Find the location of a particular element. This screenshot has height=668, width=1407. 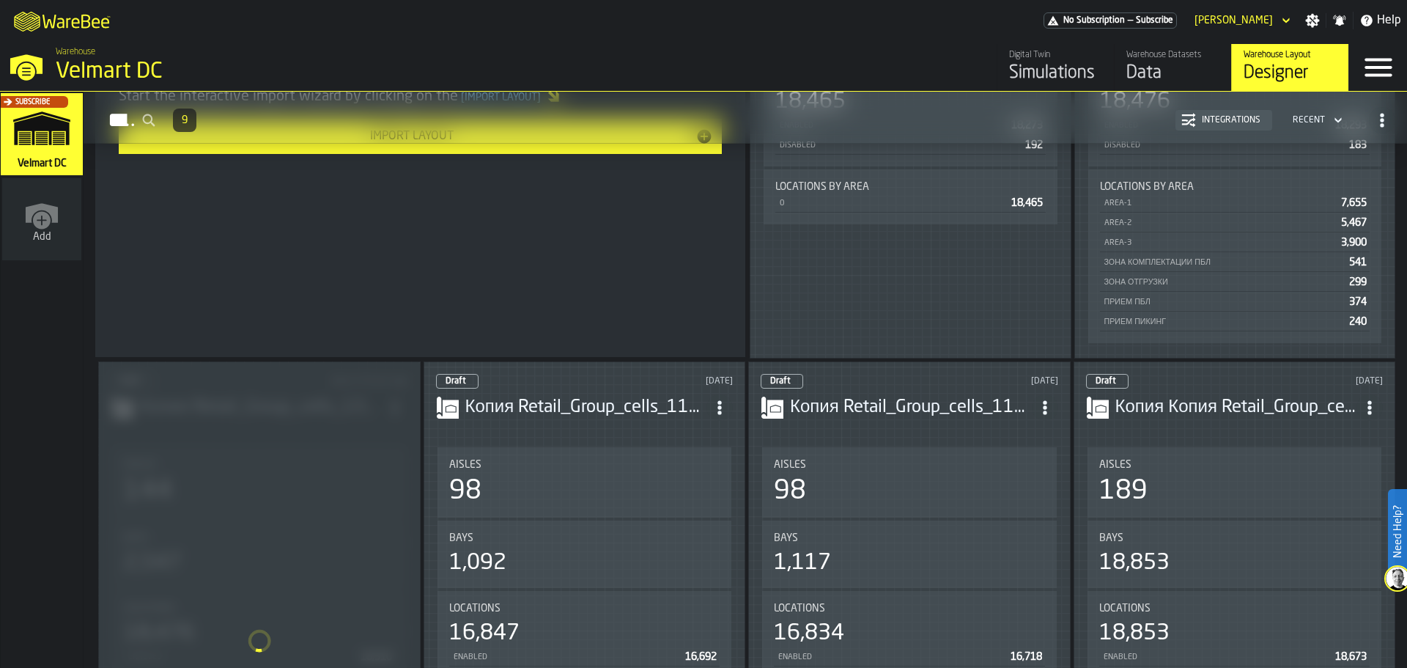

div: Area-2 is located at coordinates (1220, 223).